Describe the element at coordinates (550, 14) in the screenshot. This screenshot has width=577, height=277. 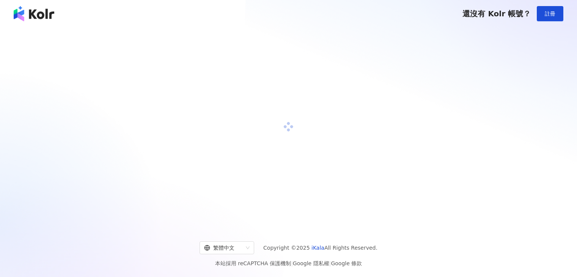
I see `button: 註冊` at that location.